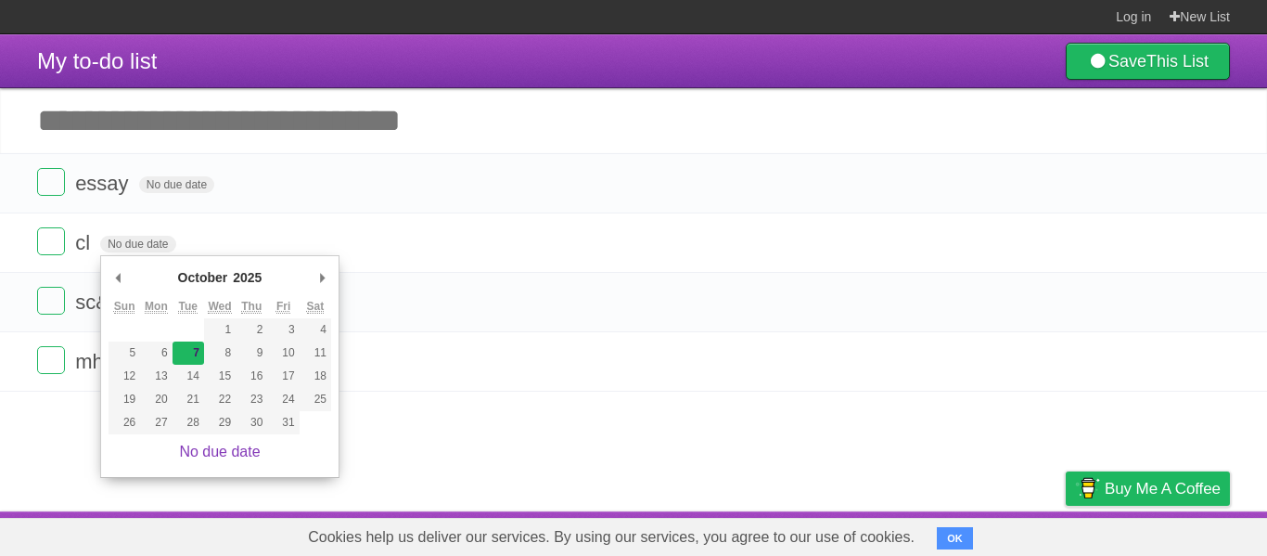 Image resolution: width=1267 pixels, height=556 pixels. I want to click on button: 8, so click(220, 352).